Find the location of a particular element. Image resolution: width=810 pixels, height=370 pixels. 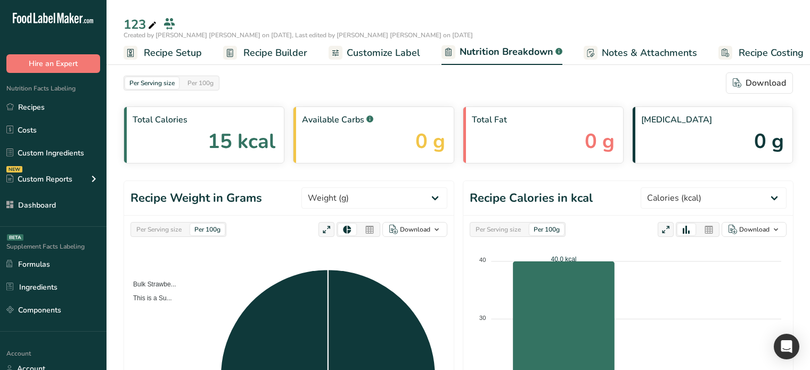

a: Nutrition Breakdown is located at coordinates (502, 53).